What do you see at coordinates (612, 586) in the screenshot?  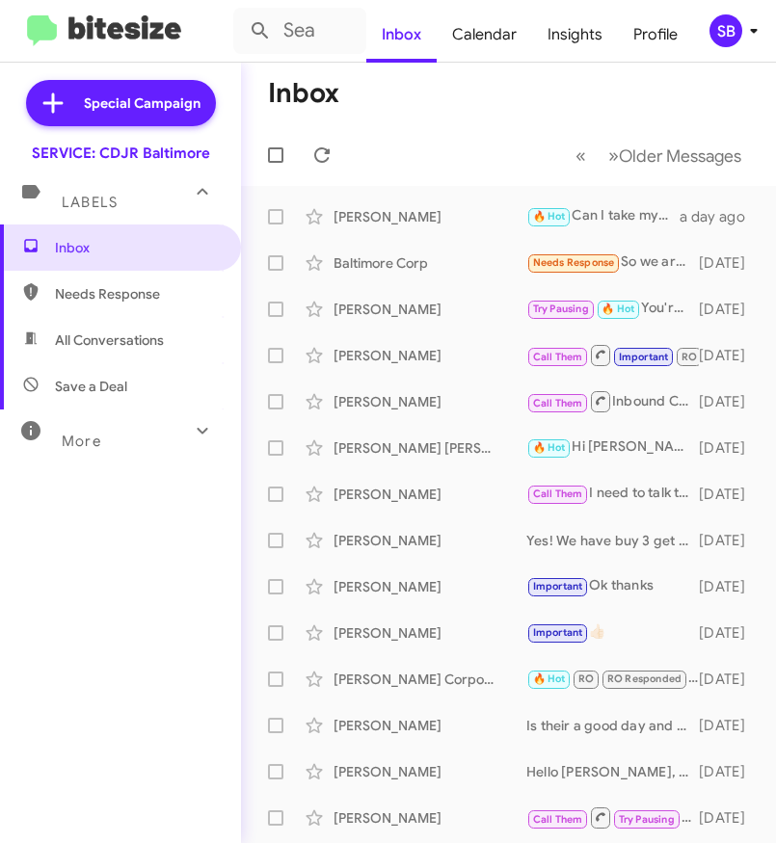 I see `div: Ok thanks` at bounding box center [612, 586].